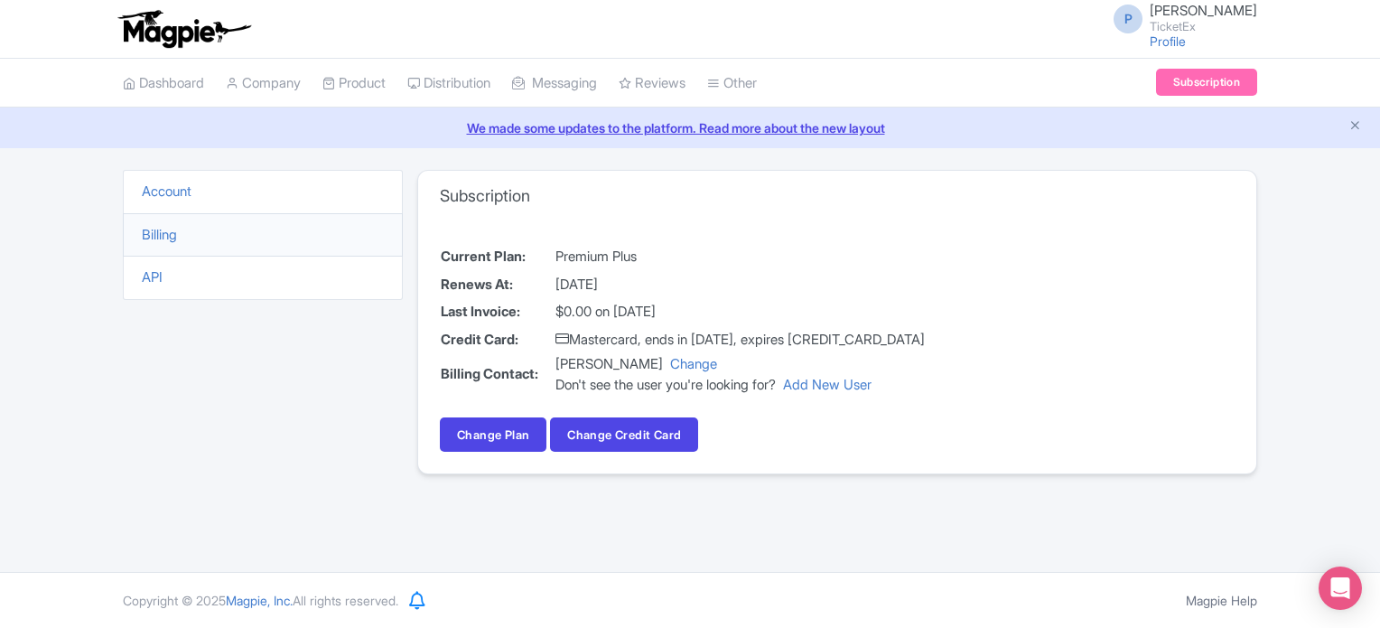  What do you see at coordinates (493, 434) in the screenshot?
I see `a: Change Plan` at bounding box center [493, 434].